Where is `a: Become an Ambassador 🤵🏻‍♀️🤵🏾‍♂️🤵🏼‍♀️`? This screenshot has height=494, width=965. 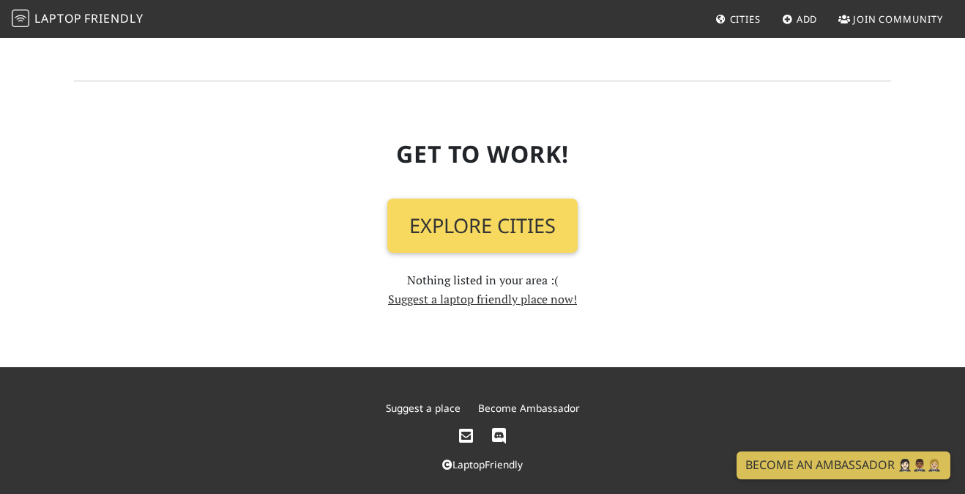
a: Become an Ambassador 🤵🏻‍♀️🤵🏾‍♂️🤵🏼‍♀️ is located at coordinates (844, 465).